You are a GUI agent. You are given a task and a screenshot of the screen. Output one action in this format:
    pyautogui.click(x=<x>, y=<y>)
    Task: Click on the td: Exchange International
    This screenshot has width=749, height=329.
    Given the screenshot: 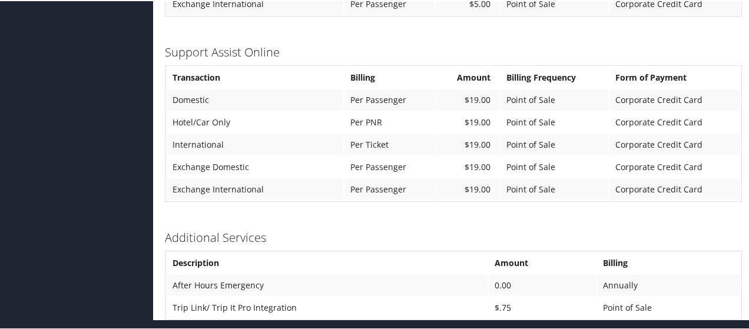 What is the action you would take?
    pyautogui.click(x=255, y=188)
    